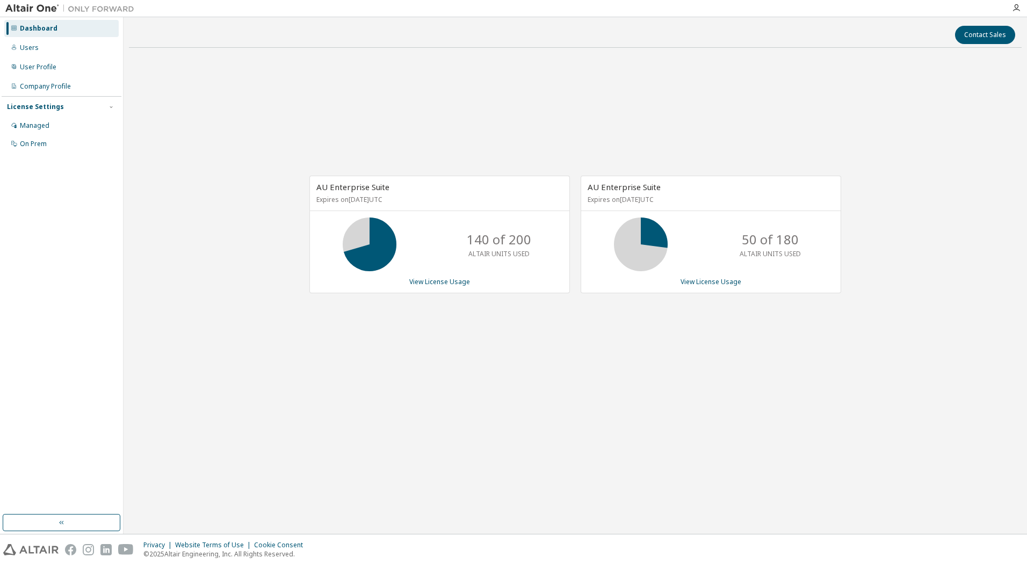 The width and height of the screenshot is (1027, 565). Describe the element at coordinates (45, 86) in the screenshot. I see `div: Company Profile` at that location.